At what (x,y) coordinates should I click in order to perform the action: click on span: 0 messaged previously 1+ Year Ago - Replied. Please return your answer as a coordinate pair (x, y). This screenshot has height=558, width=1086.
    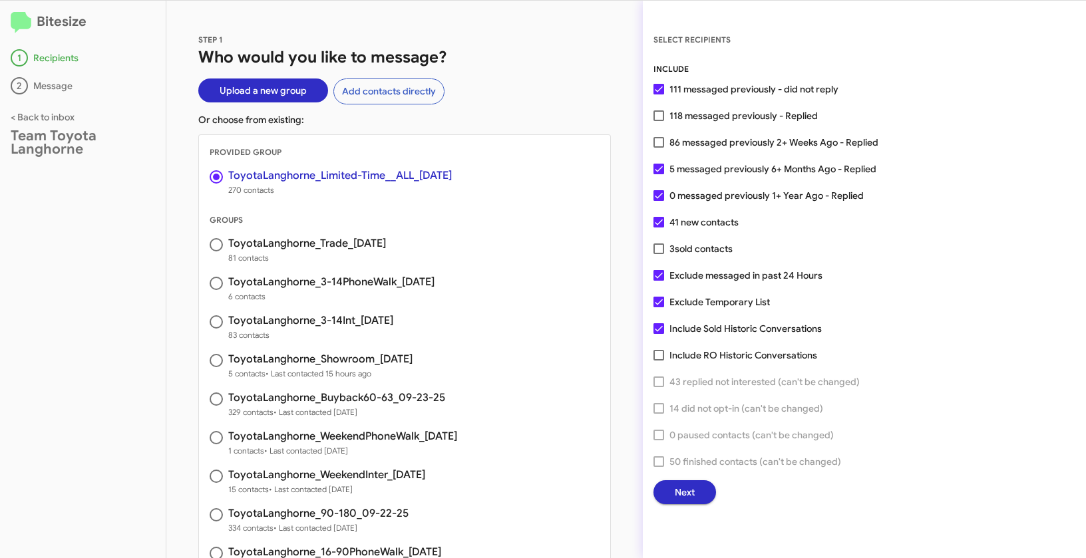
    Looking at the image, I should click on (766, 196).